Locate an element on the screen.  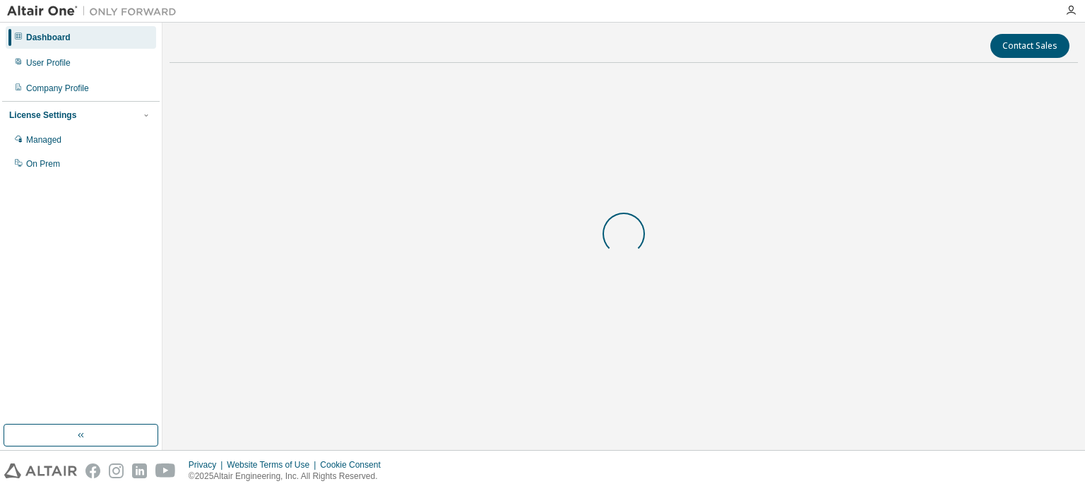
div: Website Terms of Use is located at coordinates (273, 465).